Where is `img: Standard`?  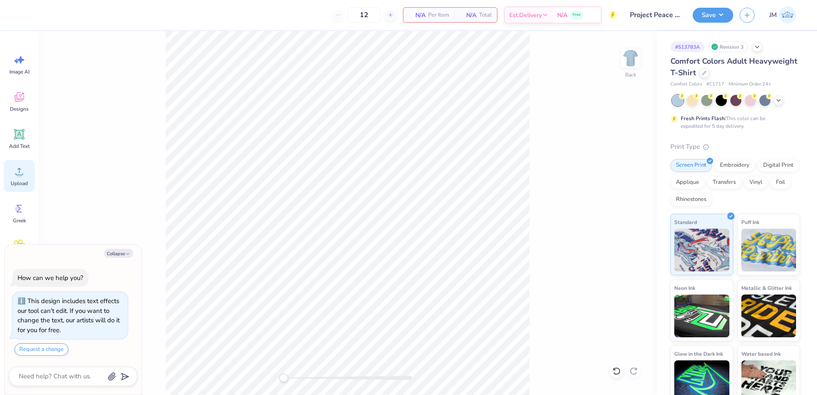 img: Standard is located at coordinates (702, 250).